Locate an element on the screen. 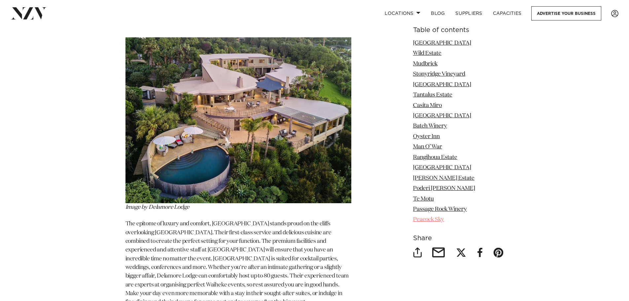 The image size is (629, 301). a: Rangihoua Estate is located at coordinates (435, 157).